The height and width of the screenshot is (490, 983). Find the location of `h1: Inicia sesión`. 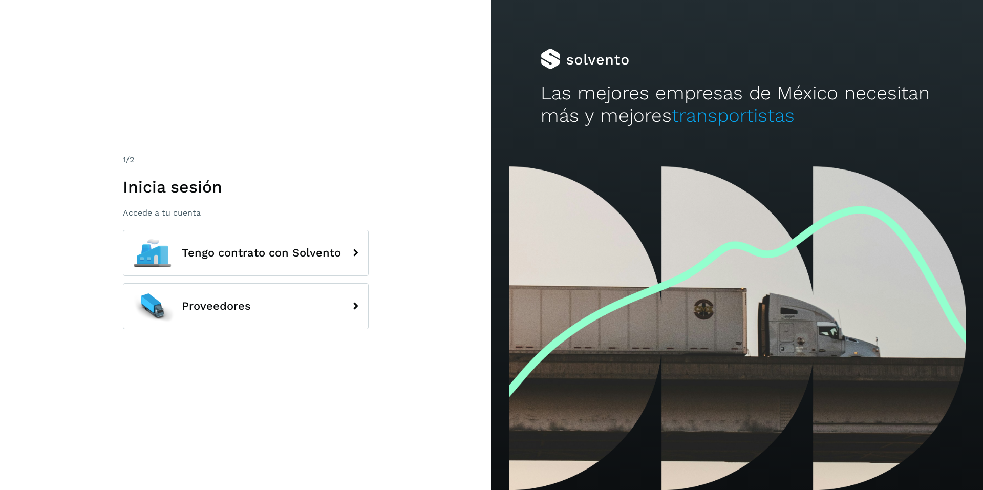

h1: Inicia sesión is located at coordinates (246, 187).